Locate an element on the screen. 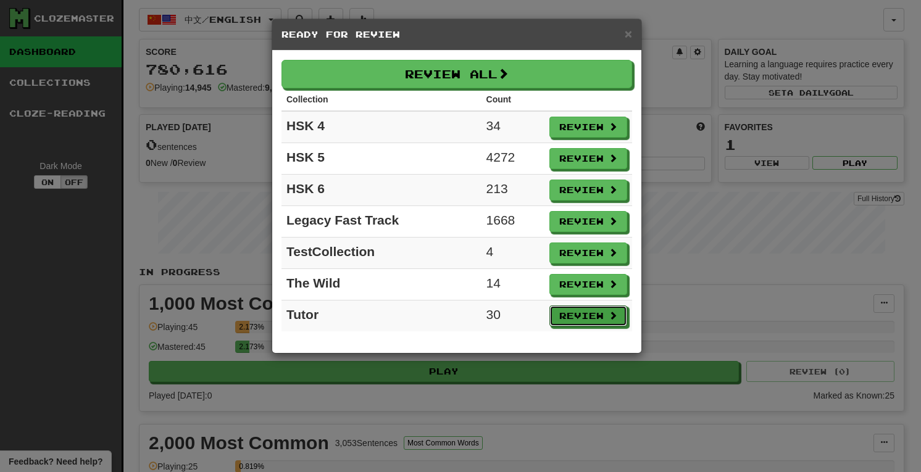 This screenshot has width=921, height=472. td: 4 is located at coordinates (513, 253).